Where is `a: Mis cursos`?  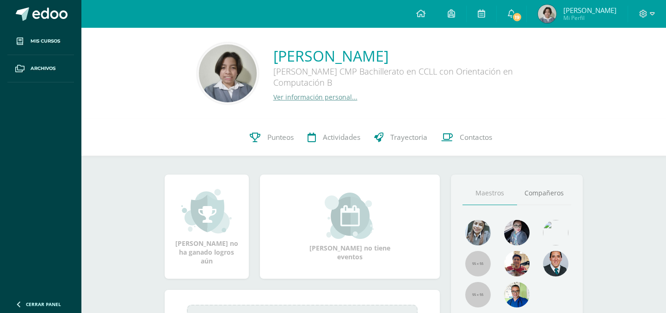
a: Mis cursos is located at coordinates (41, 41).